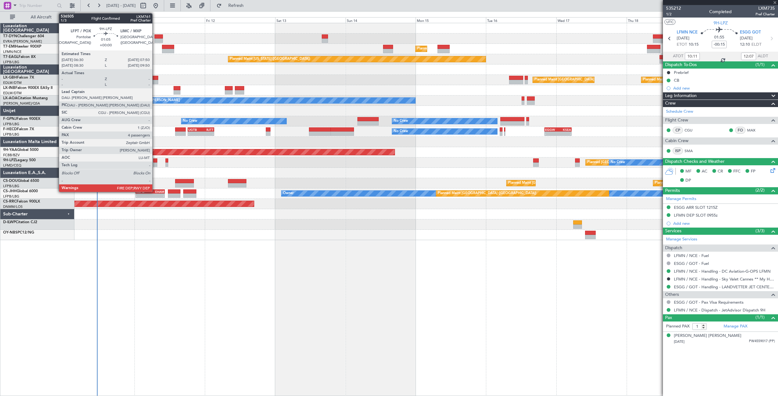 This screenshot has height=396, width=778. I want to click on a: T7-DYNChallenger 604, so click(23, 36).